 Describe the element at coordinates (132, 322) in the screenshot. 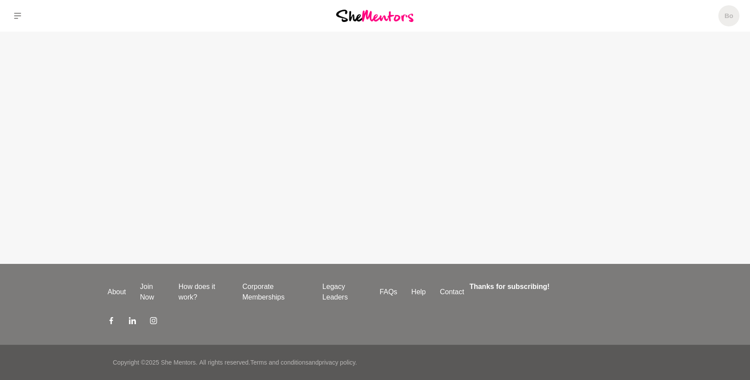

I see `a: LinkedIn` at that location.